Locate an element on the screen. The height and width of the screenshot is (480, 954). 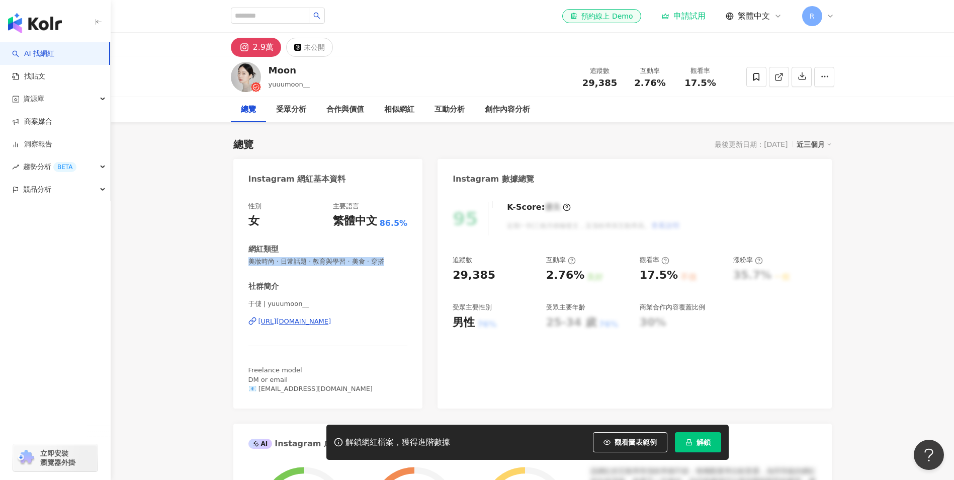
div: 網紅類型 is located at coordinates (263, 249).